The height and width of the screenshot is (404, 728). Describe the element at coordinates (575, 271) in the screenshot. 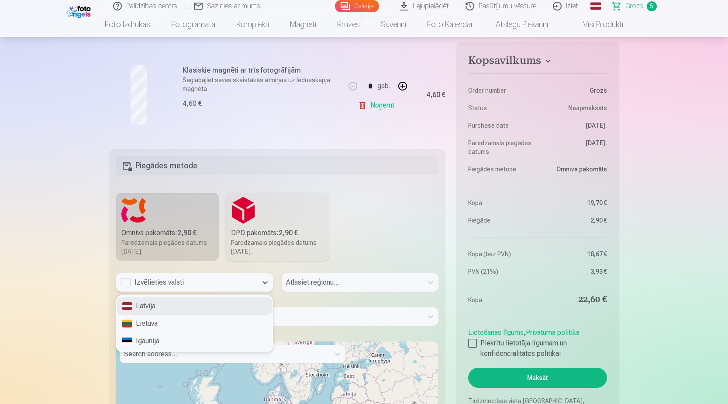

I see `dd: 3,93 €` at that location.